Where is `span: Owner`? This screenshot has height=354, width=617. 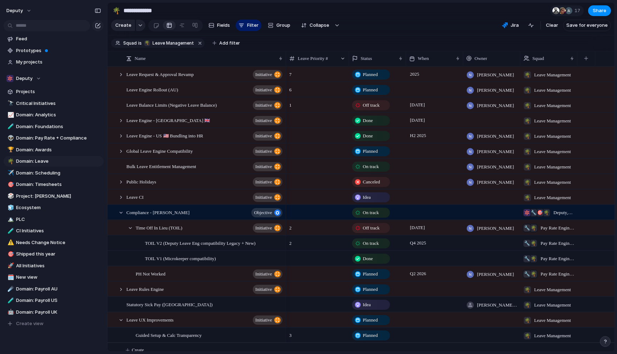
span: Owner is located at coordinates (481, 59).